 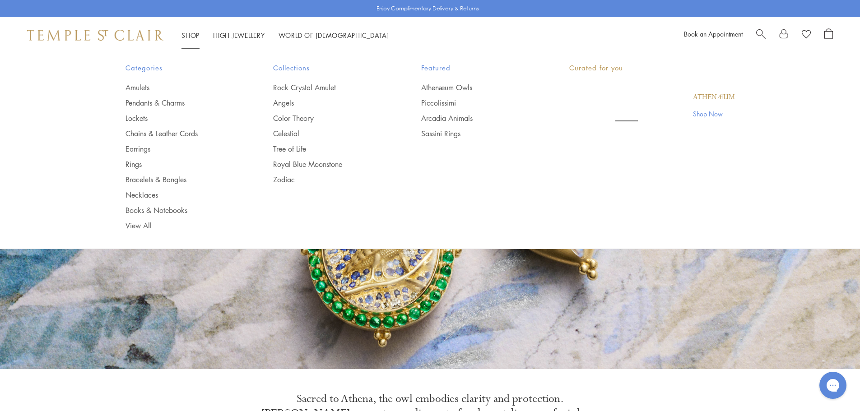 What do you see at coordinates (181, 180) in the screenshot?
I see `a: Bracelets & Bangles` at bounding box center [181, 180].